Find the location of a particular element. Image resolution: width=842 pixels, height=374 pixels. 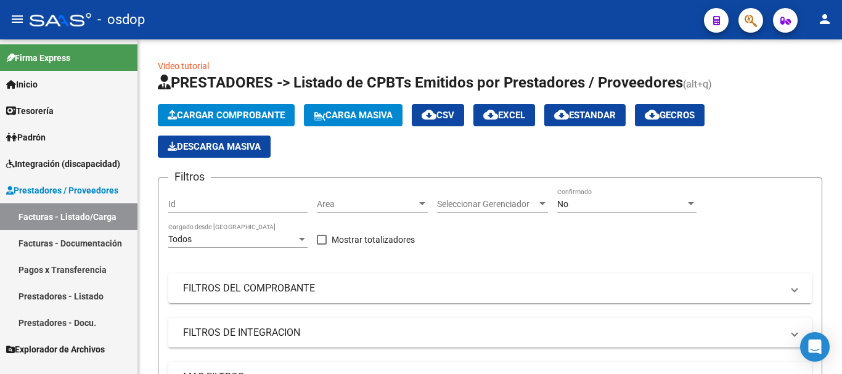

a: Video tutorial is located at coordinates (183, 66).